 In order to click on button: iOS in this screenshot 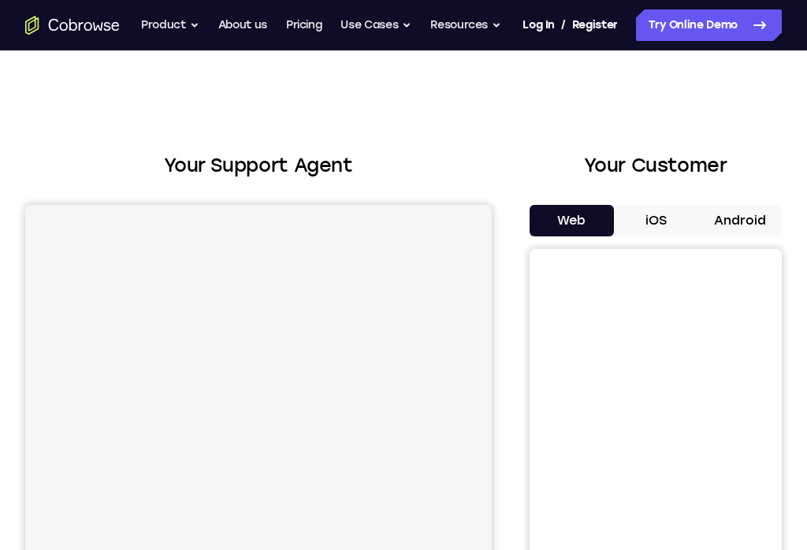, I will do `click(656, 221)`.